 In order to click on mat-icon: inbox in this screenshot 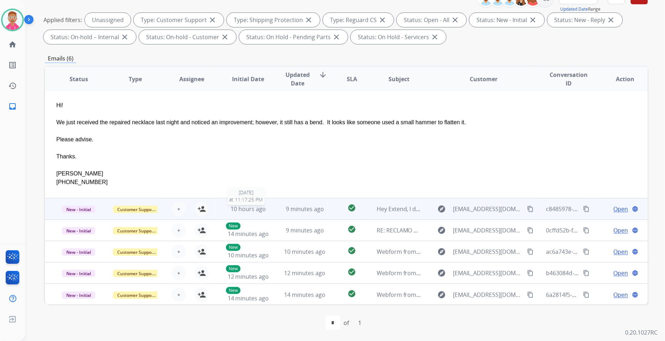, I will do `click(12, 107)`.